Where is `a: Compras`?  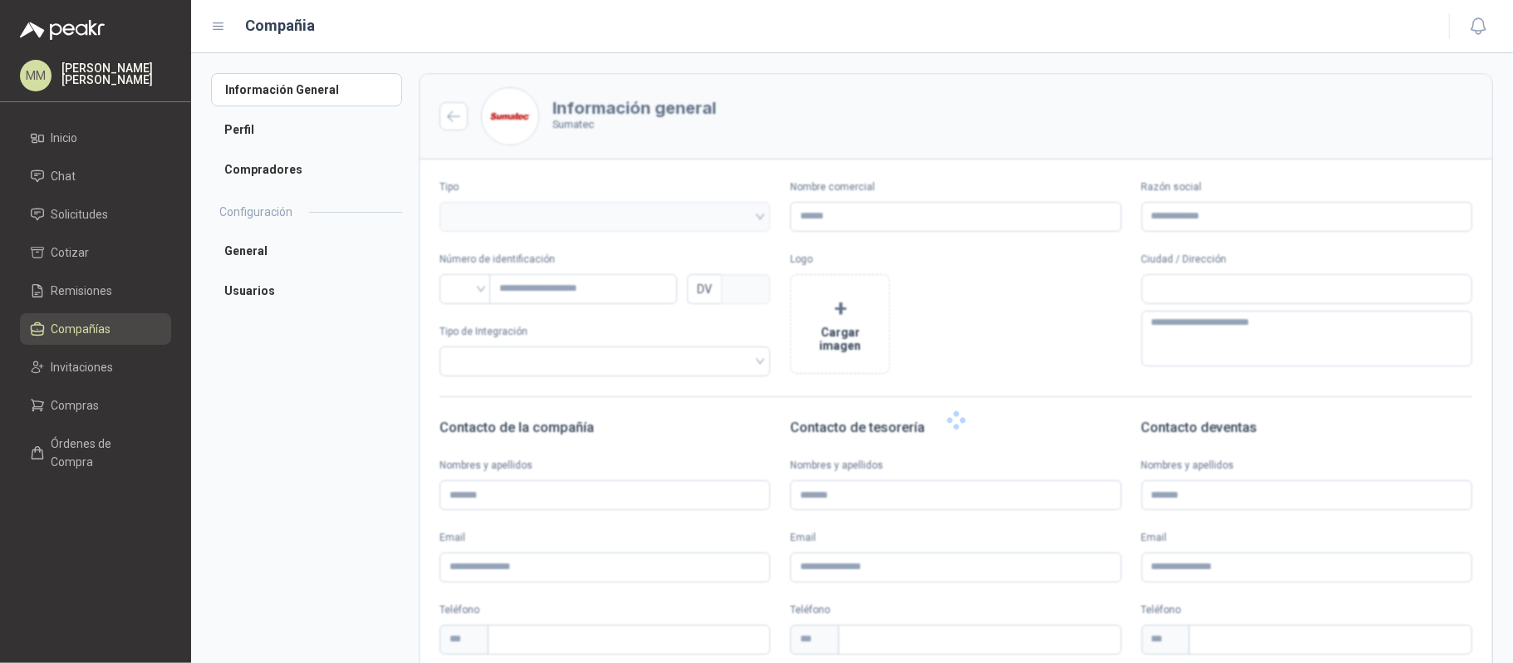 a: Compras is located at coordinates (96, 406).